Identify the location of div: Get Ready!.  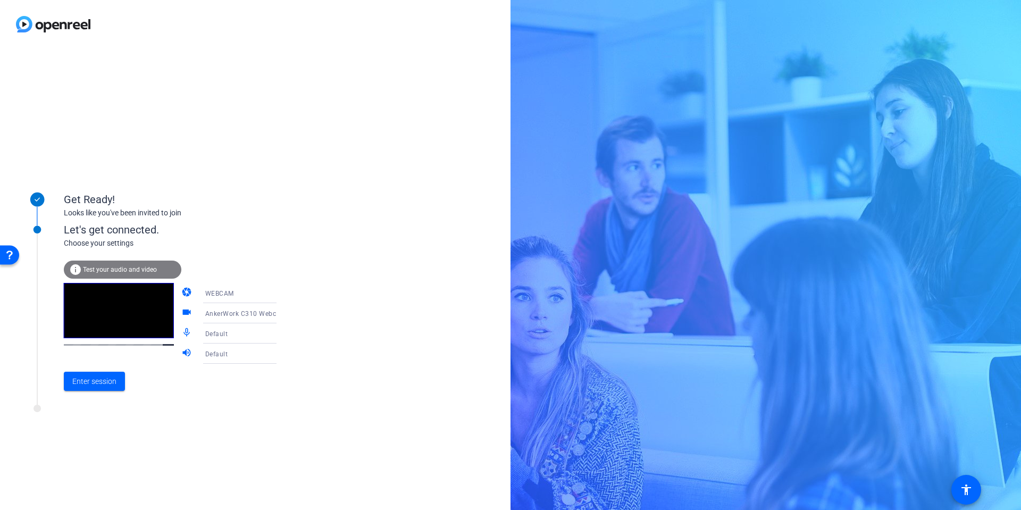
(170, 199).